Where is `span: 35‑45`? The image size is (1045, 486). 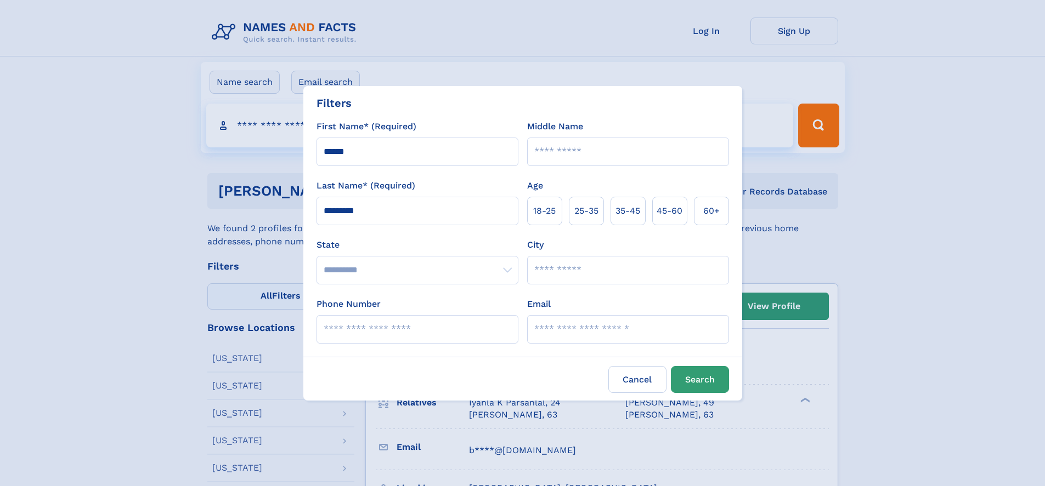
span: 35‑45 is located at coordinates (627, 211).